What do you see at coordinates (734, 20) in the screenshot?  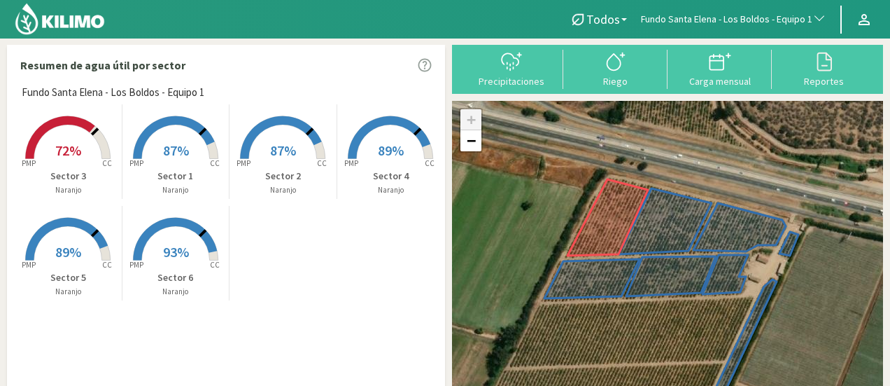 I see `button: Fundo Santa Elena - Los Boldos - Equipo 1` at bounding box center [734, 20].